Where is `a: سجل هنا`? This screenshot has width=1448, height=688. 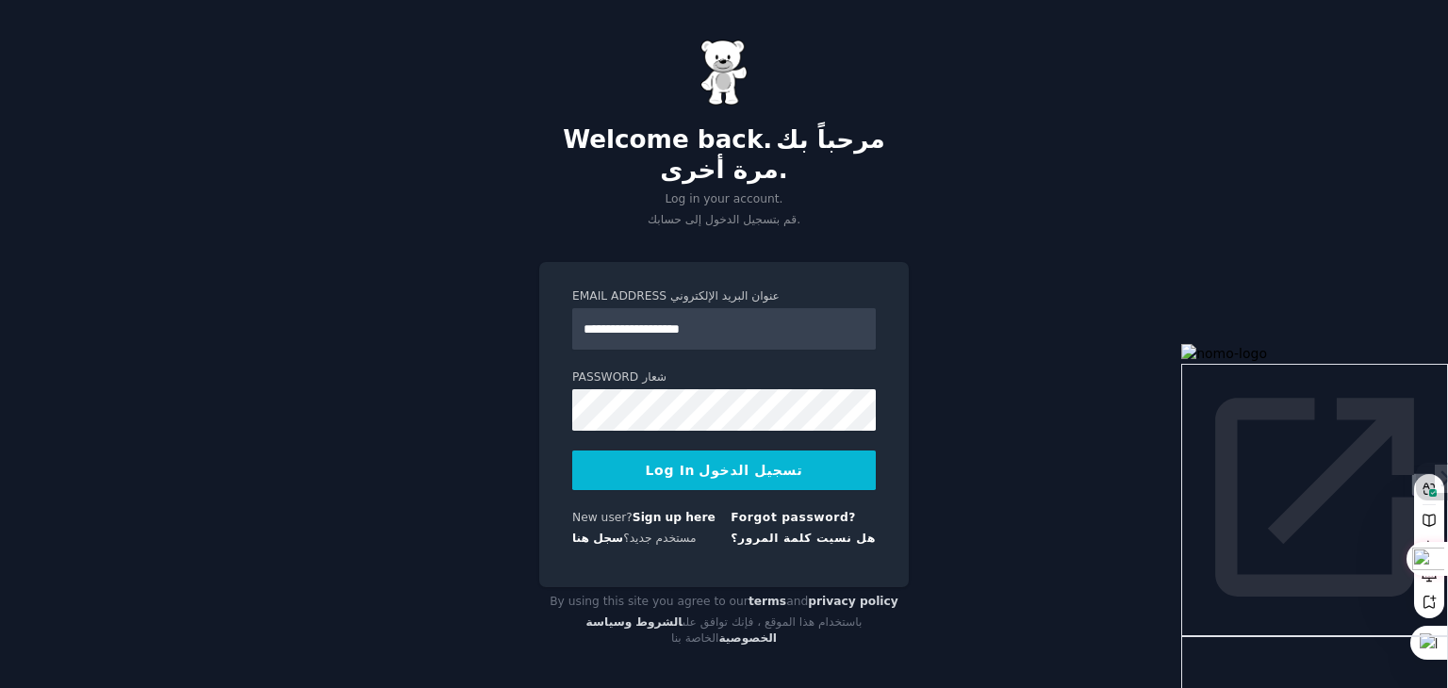 a: سجل هنا is located at coordinates (597, 538).